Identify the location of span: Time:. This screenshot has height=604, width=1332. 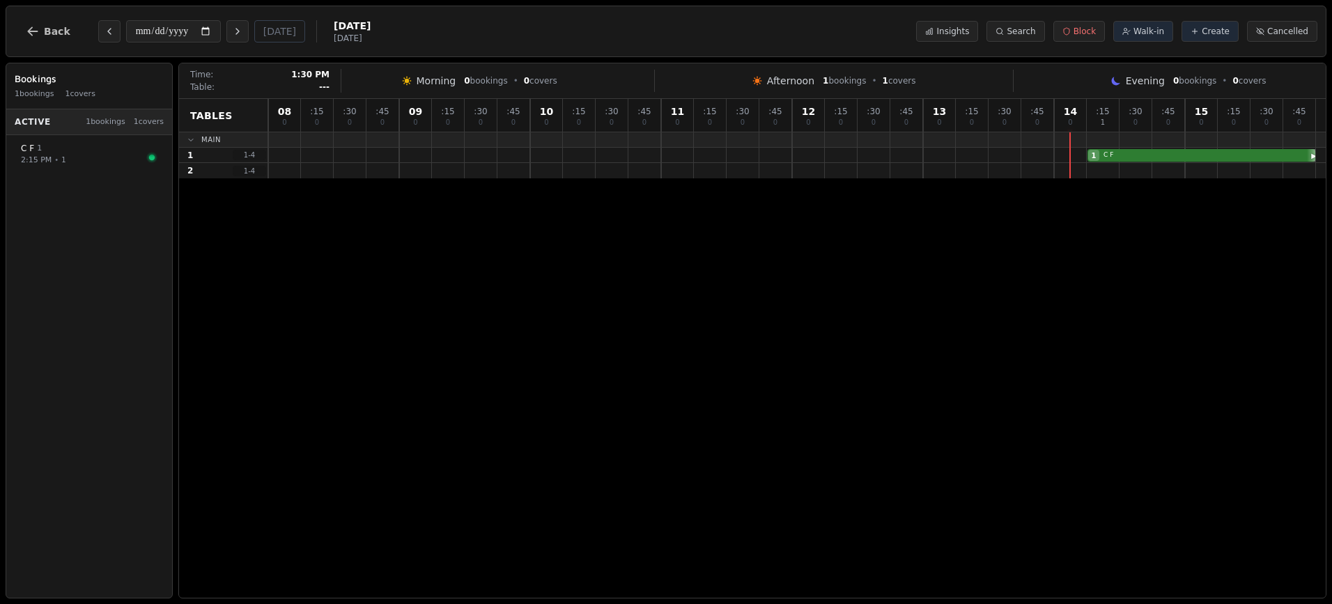
(201, 75).